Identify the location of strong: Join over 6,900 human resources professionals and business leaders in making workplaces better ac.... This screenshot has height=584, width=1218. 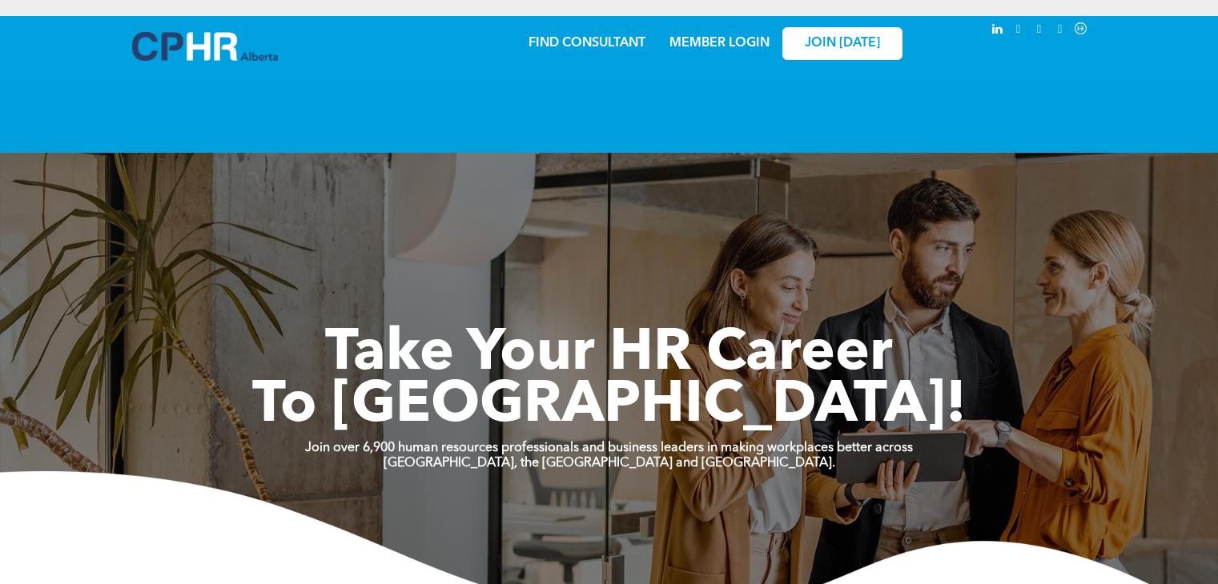
(609, 448).